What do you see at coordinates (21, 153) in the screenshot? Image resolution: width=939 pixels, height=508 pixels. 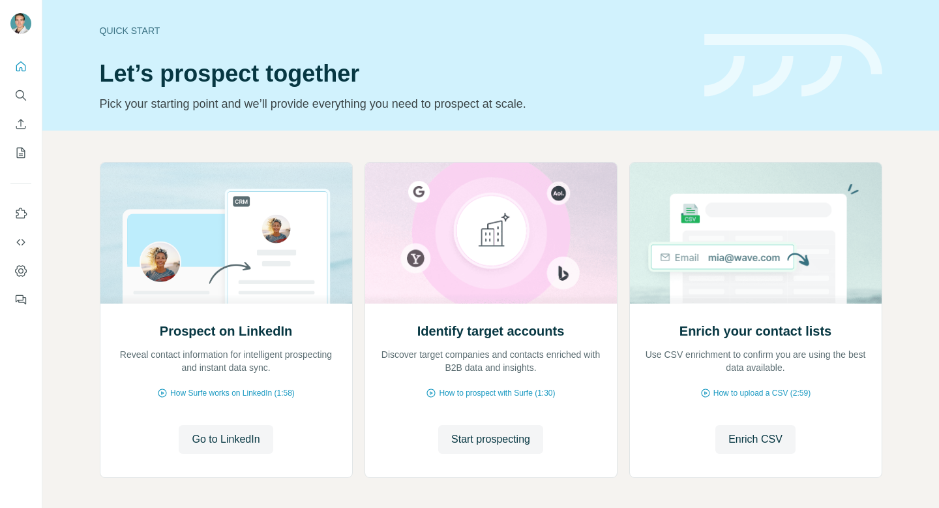 I see `button: My lists` at bounding box center [21, 153].